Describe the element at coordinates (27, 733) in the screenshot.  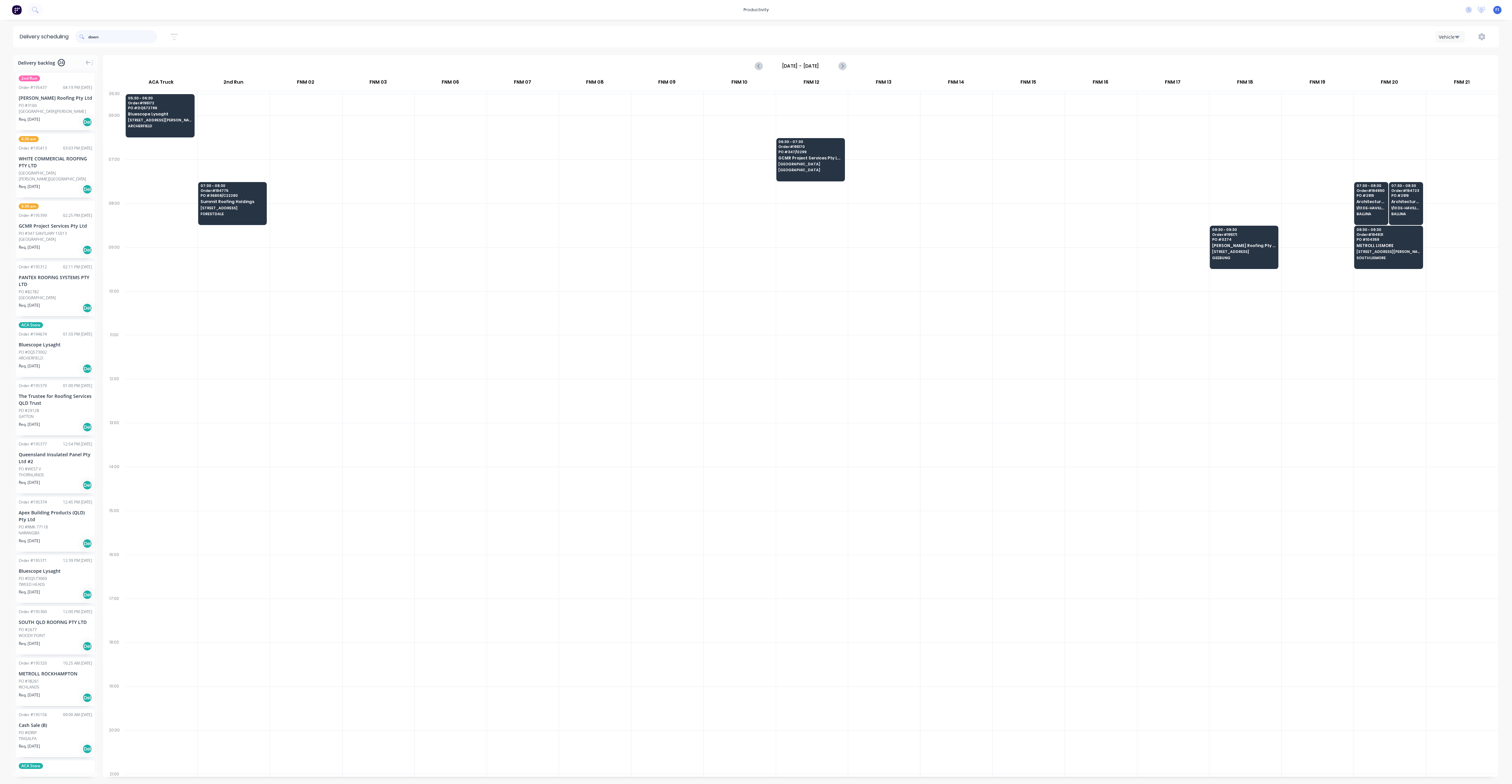
I see `div: PO #IDRIP` at that location.